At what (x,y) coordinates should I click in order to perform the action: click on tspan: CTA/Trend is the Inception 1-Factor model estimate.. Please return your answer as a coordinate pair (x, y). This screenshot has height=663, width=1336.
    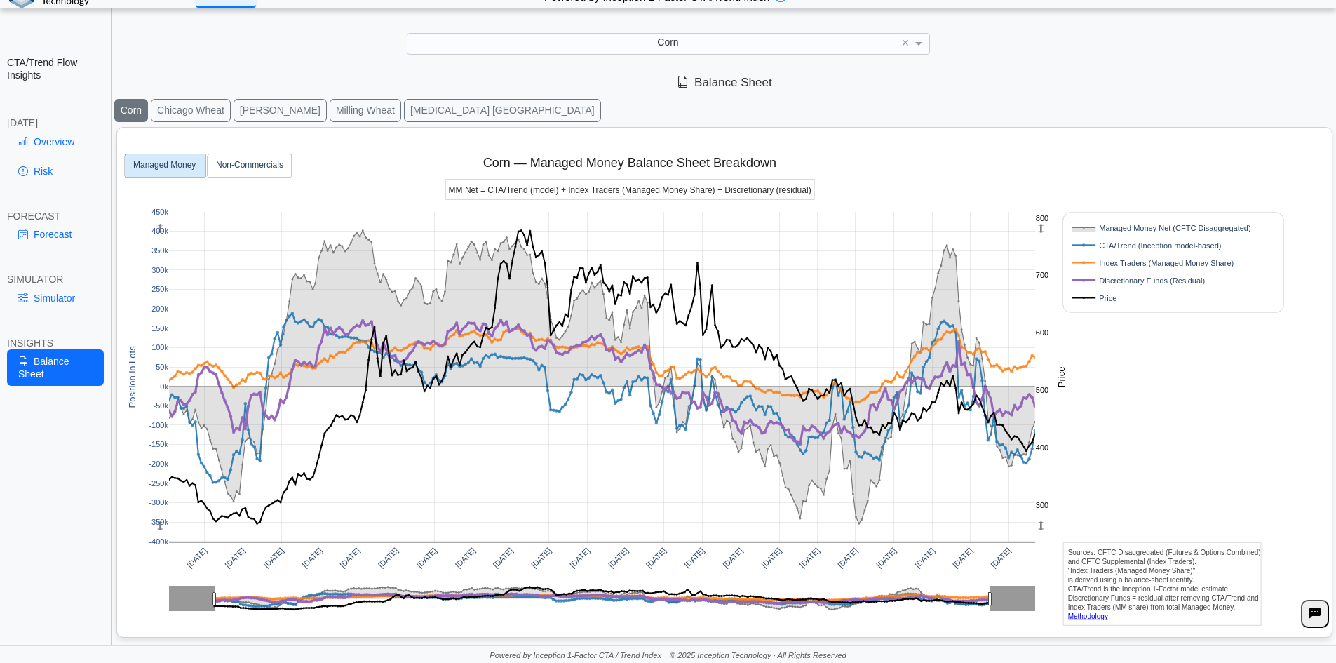
    Looking at the image, I should click on (1149, 588).